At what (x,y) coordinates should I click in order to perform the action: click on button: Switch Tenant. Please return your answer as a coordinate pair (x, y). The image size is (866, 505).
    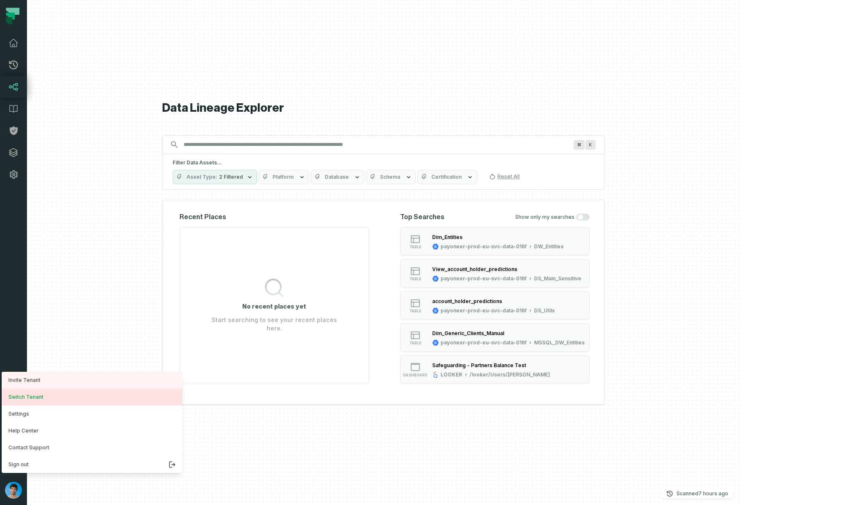
    Looking at the image, I should click on (92, 397).